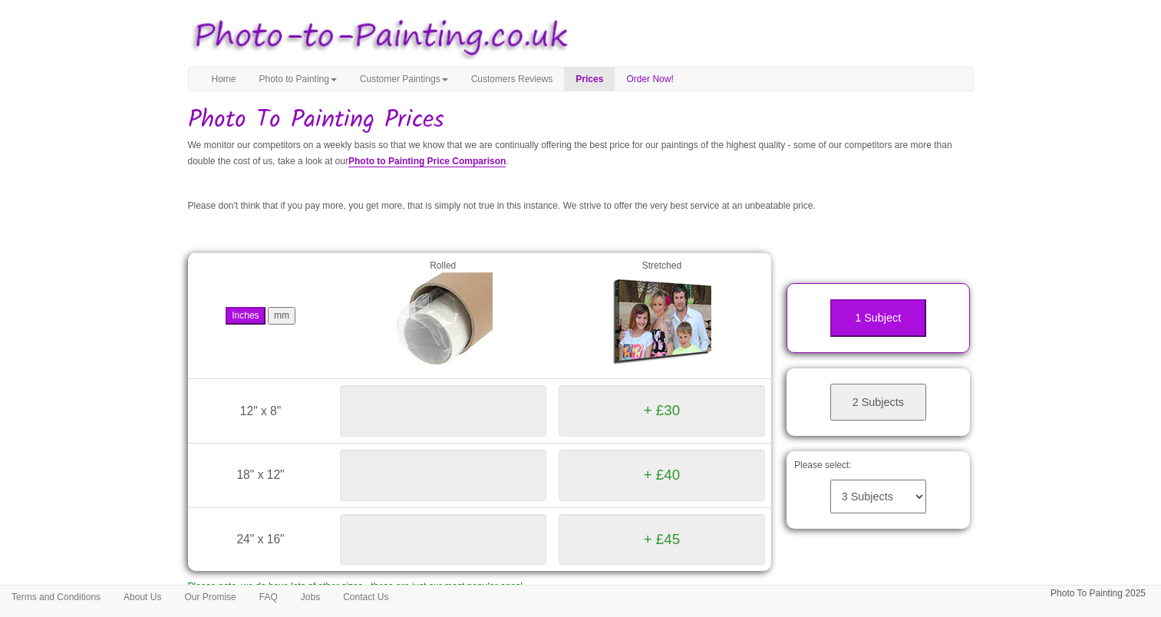 Image resolution: width=1161 pixels, height=617 pixels. Describe the element at coordinates (224, 79) in the screenshot. I see `a: Home` at that location.